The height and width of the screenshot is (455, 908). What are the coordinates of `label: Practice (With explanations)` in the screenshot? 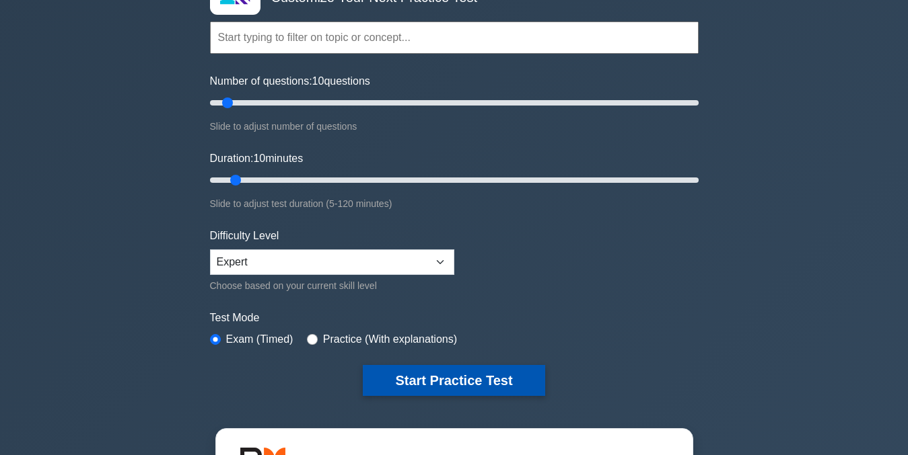 It's located at (390, 340).